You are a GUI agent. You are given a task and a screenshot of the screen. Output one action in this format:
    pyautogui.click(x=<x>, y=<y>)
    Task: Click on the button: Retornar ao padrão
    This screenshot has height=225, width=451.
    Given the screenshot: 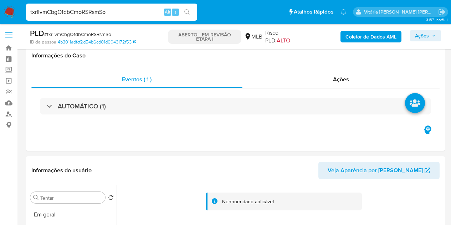 What is the action you would take?
    pyautogui.click(x=111, y=199)
    